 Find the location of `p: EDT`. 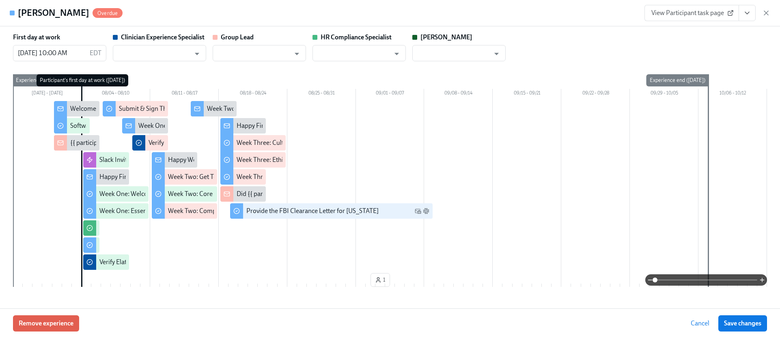

p: EDT is located at coordinates (95, 53).